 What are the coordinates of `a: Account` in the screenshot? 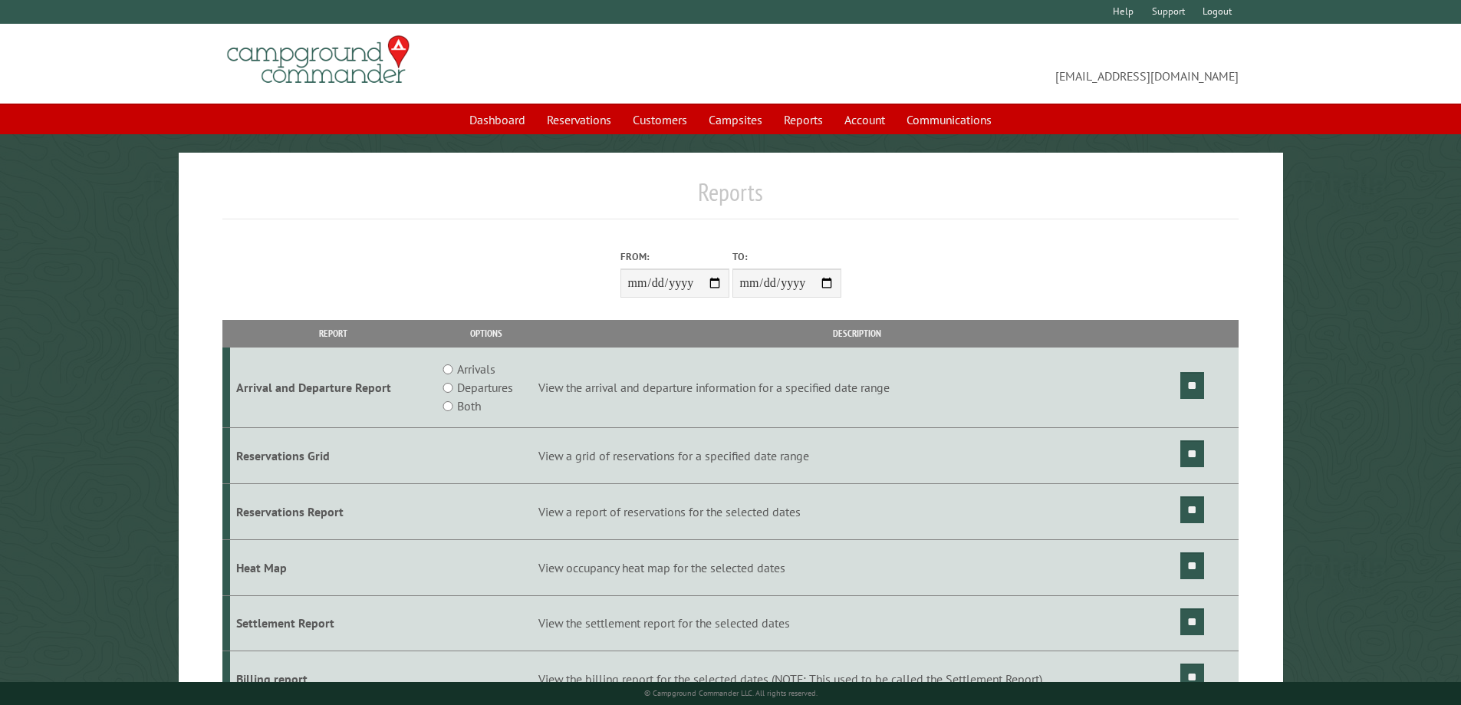 It's located at (864, 120).